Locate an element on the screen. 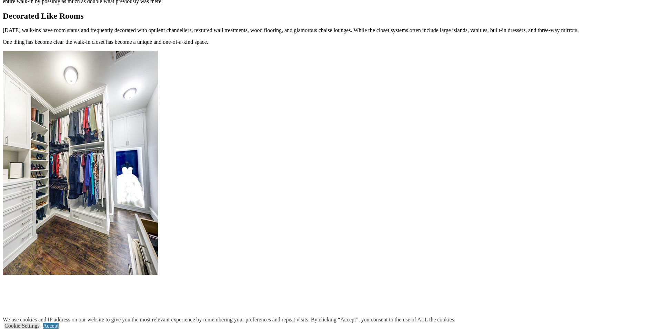 The width and height of the screenshot is (654, 329). a: Cookie Settings is located at coordinates (22, 325).